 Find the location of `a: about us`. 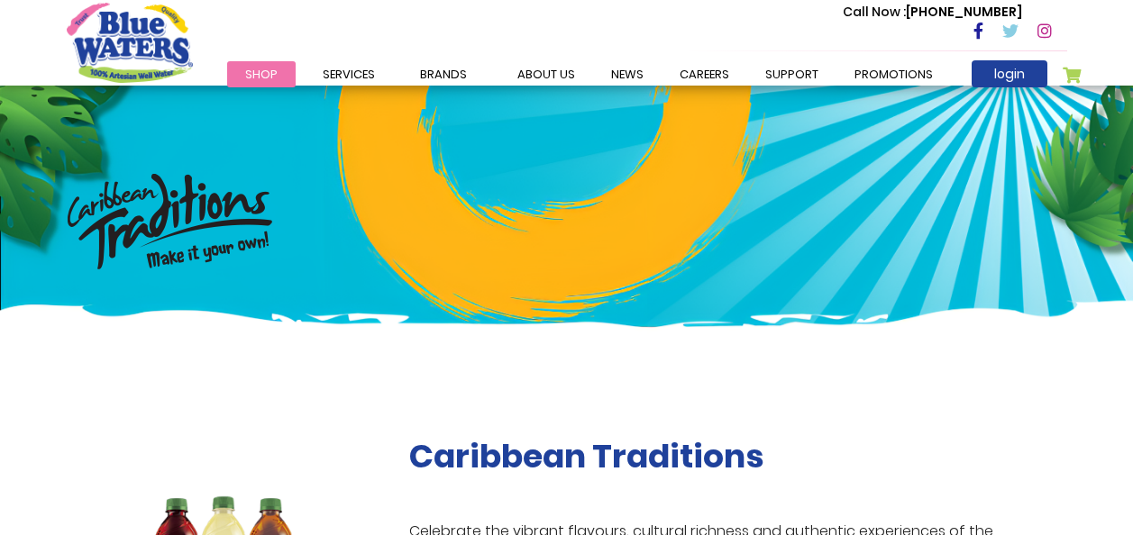

a: about us is located at coordinates (546, 74).